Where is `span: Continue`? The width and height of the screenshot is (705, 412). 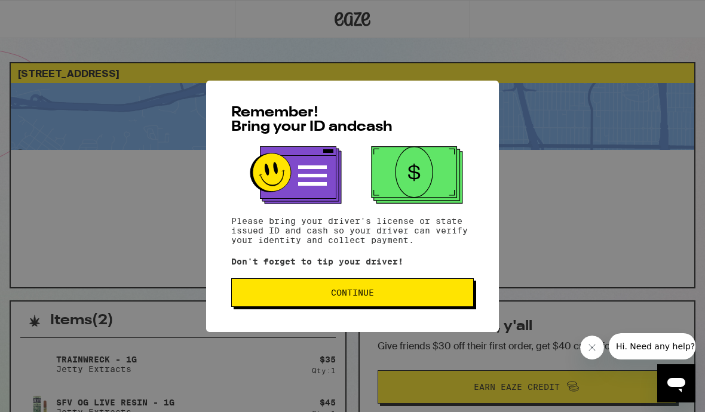 span: Continue is located at coordinates (352, 293).